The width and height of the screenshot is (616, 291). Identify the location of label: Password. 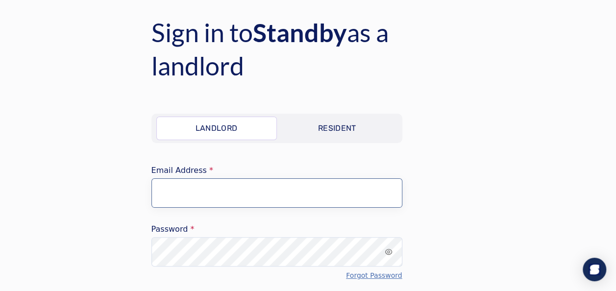
(277, 229).